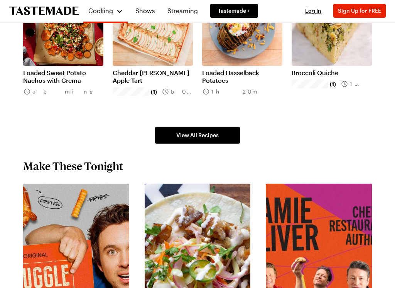 The height and width of the screenshot is (288, 395). What do you see at coordinates (313, 11) in the screenshot?
I see `button: Log In` at bounding box center [313, 11].